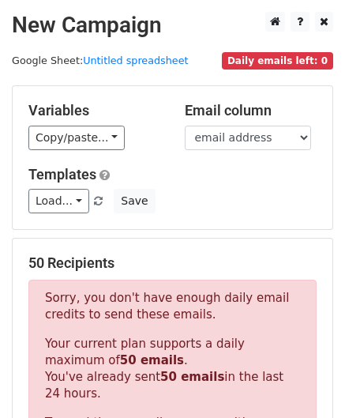 This screenshot has width=345, height=418. Describe the element at coordinates (172, 263) in the screenshot. I see `h5: 50 Recipients` at that location.